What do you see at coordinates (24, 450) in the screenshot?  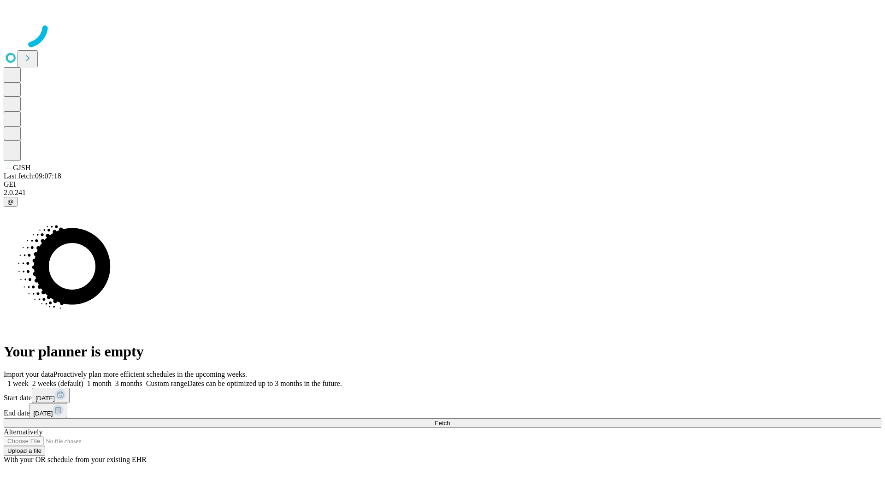 I see `button: Upload a file` at bounding box center [24, 450].